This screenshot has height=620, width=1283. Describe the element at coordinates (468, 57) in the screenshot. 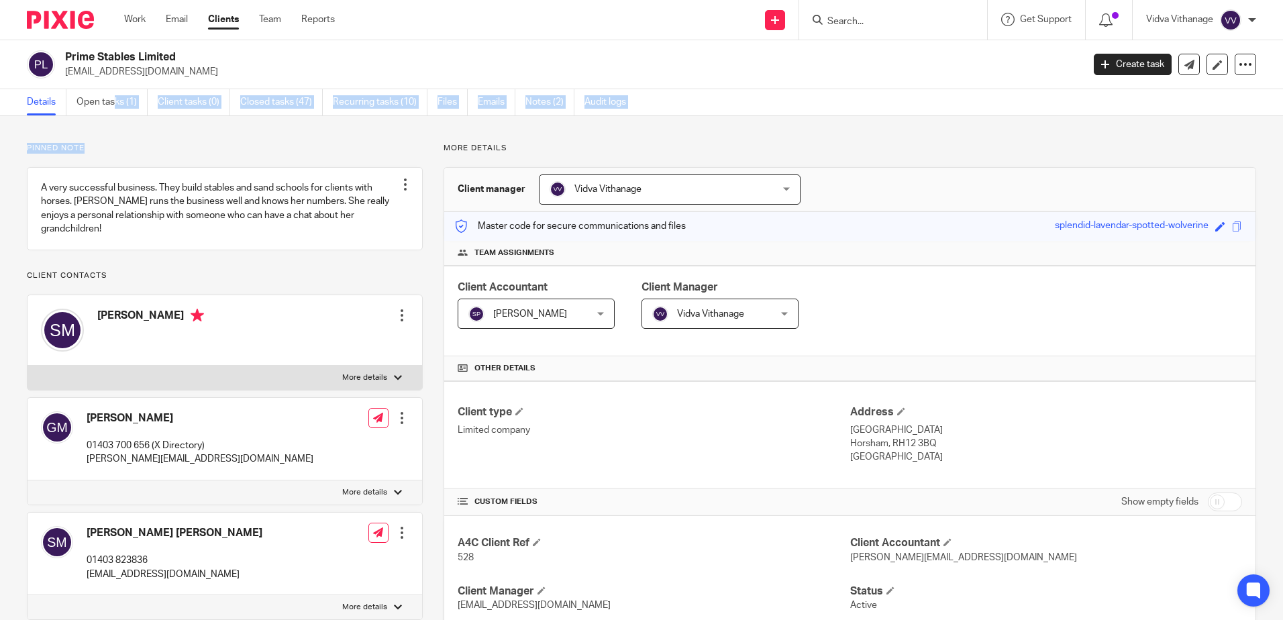

I see `h2: Prime Stables Limited` at that location.